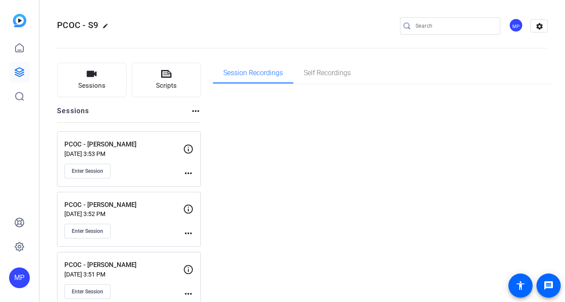  I want to click on span: Sessions, so click(92, 86).